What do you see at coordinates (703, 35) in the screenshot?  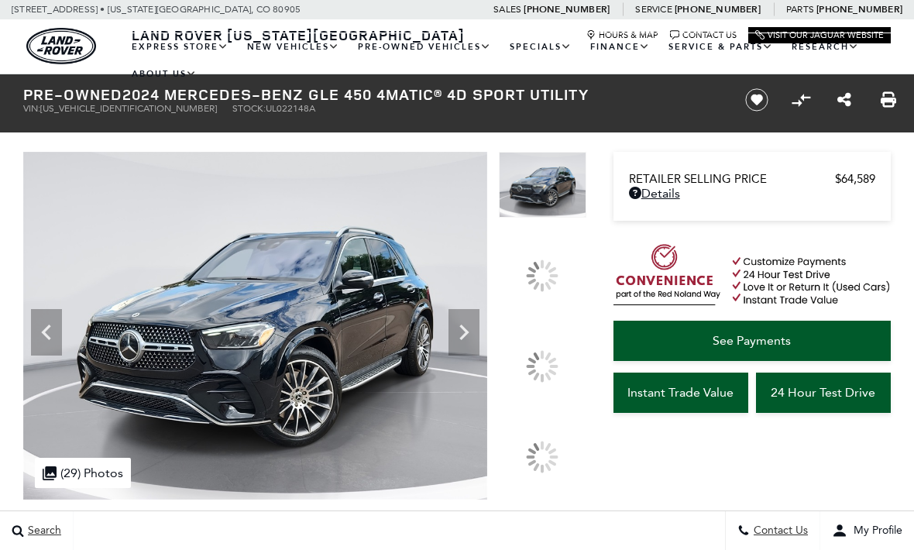 I see `a: Contact Us` at bounding box center [703, 35].